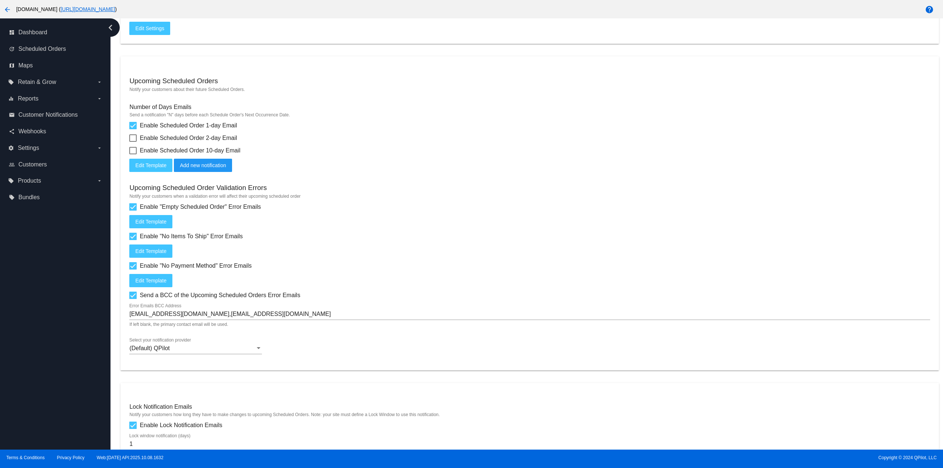  Describe the element at coordinates (56, 131) in the screenshot. I see `a: share Webhooks` at that location.